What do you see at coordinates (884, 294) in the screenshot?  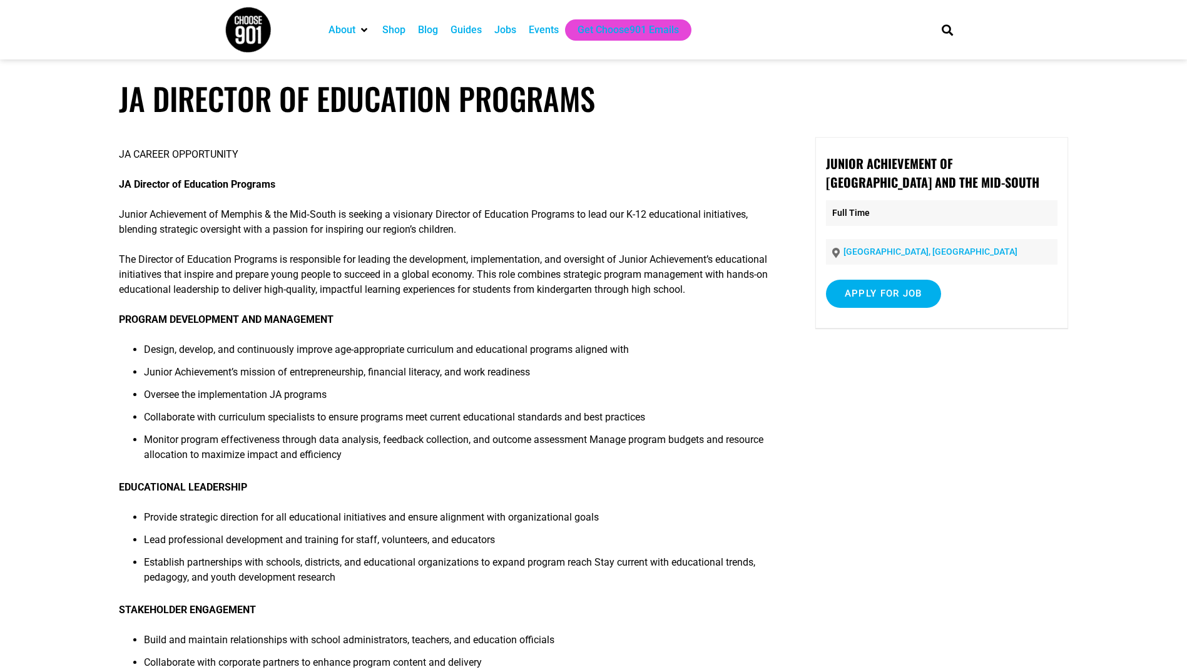 I see `input: Apply for job` at bounding box center [884, 294].